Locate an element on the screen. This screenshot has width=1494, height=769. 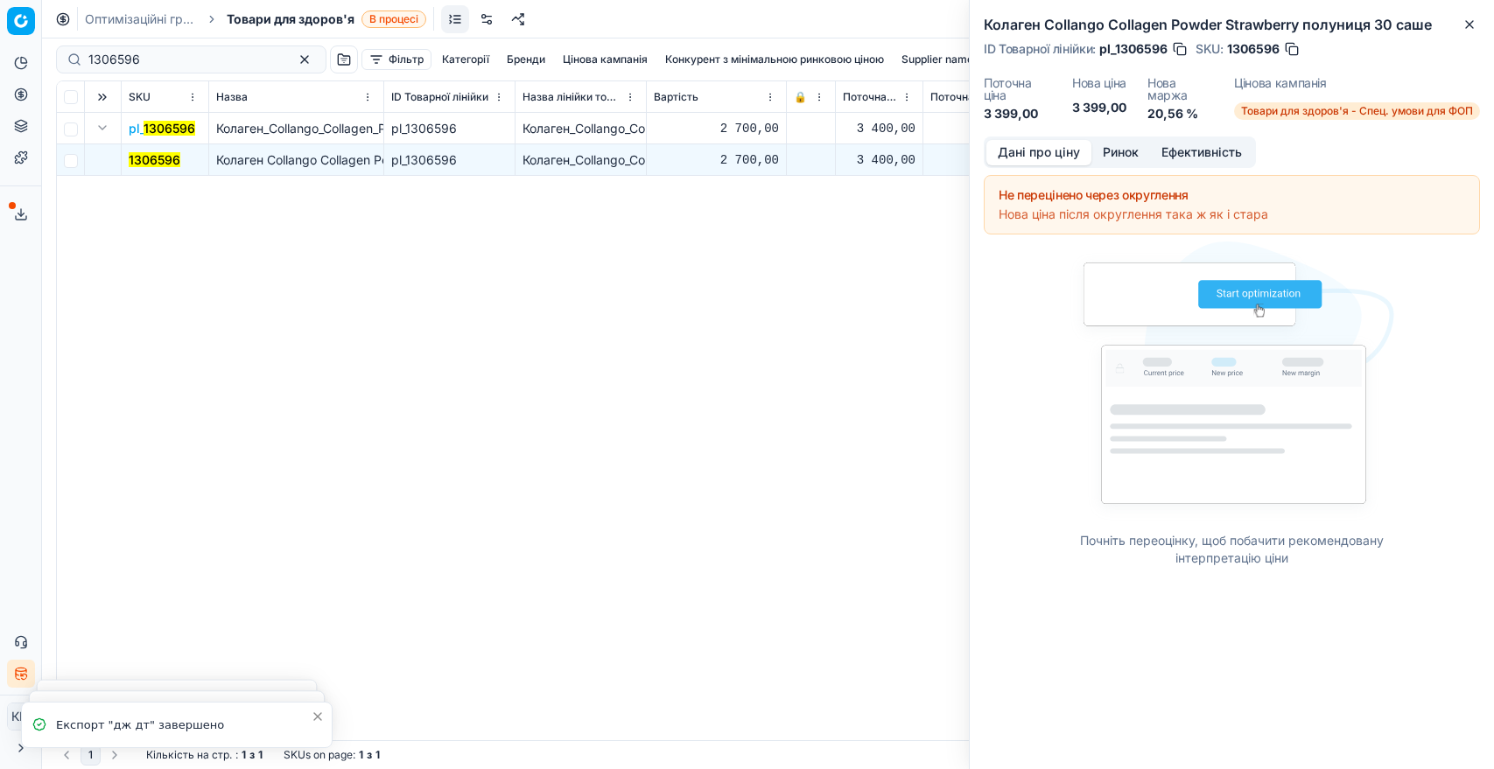
span: Товари для здоров'я - Спец. умови для ФОП is located at coordinates (1357, 111).